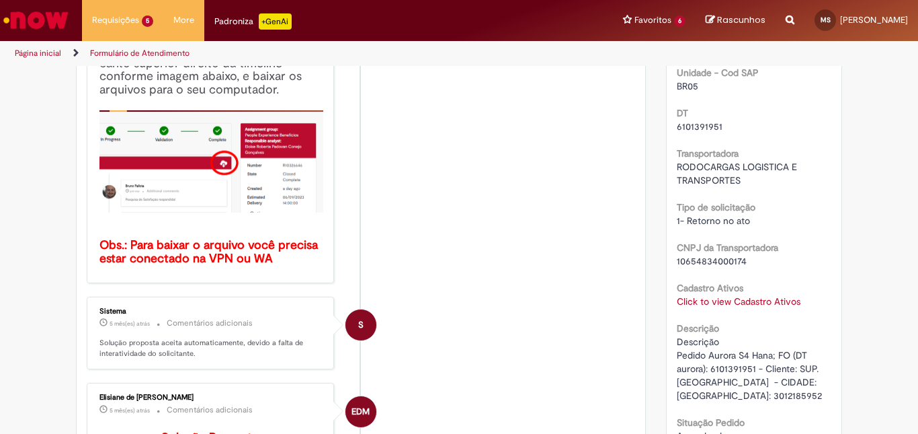 The image size is (918, 434). Describe the element at coordinates (306, 53) in the screenshot. I see `ul: Trilhas de página` at that location.